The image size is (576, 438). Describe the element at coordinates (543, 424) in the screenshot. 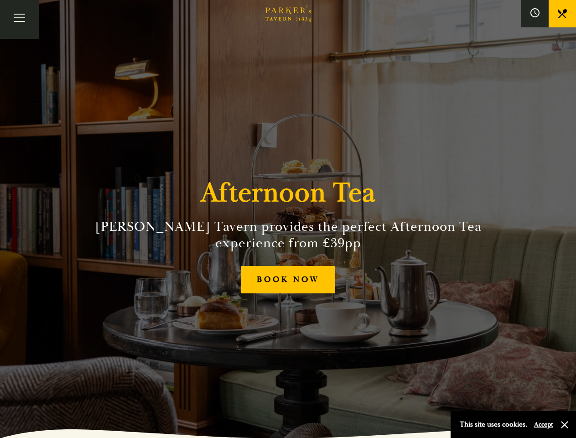

I see `button: Accept` at that location.